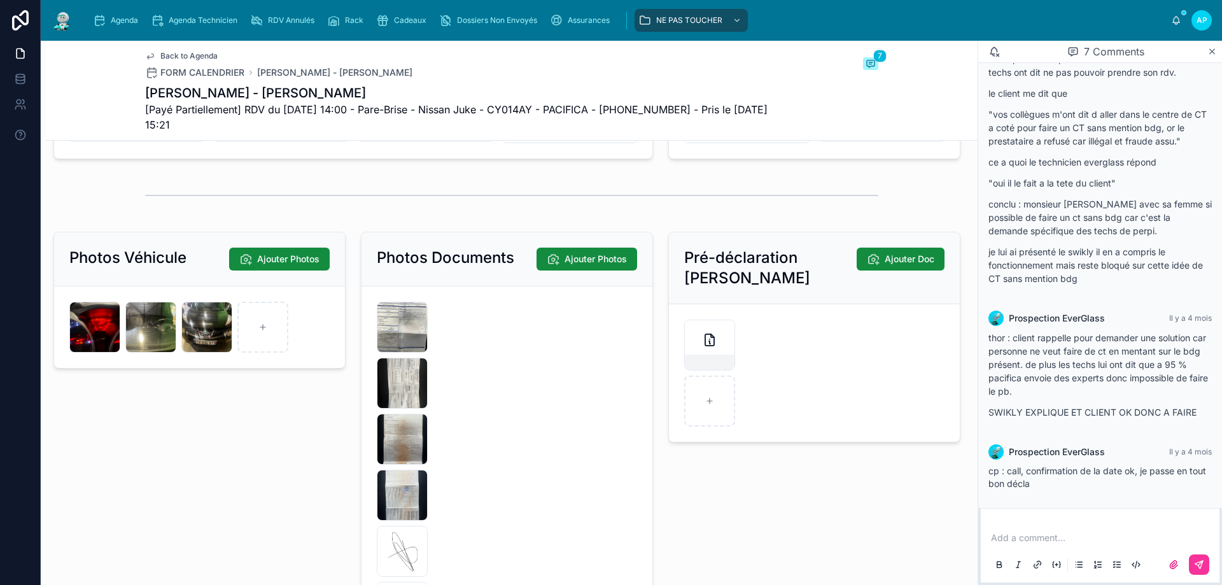 The width and height of the screenshot is (1222, 585). I want to click on p: thor : pas de CT pas de mention CT sur CG. Les techs ont dit ne pas pouvoir prendre son rdv., so click(1100, 66).